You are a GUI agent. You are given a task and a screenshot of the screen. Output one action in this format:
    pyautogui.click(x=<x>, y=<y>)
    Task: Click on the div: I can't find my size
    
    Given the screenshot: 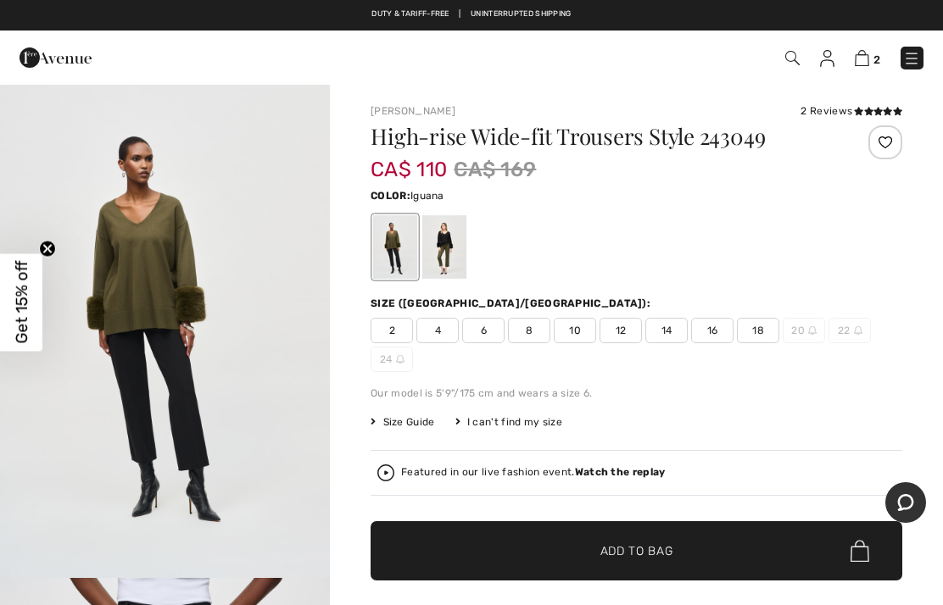 What is the action you would take?
    pyautogui.click(x=509, y=422)
    